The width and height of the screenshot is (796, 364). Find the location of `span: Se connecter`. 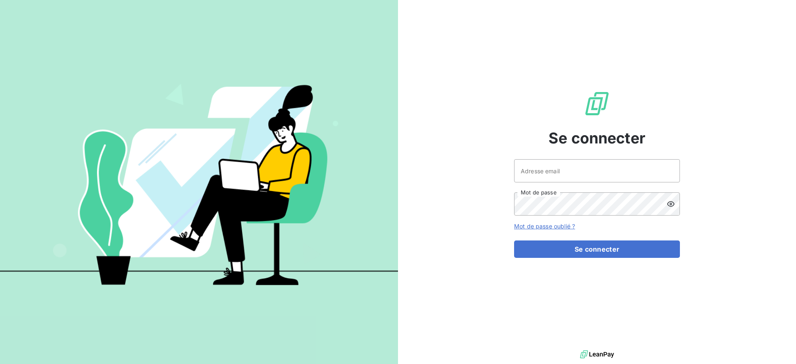

span: Se connecter is located at coordinates (597, 138).